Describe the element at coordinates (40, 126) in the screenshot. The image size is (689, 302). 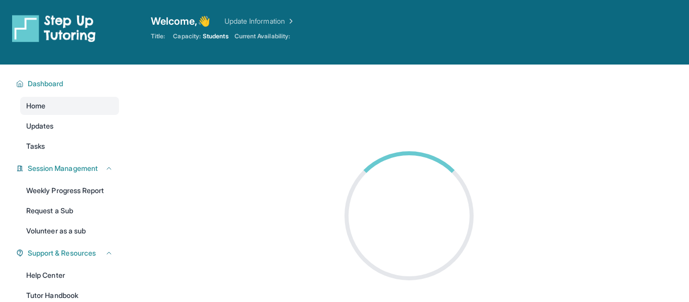
I see `span: Updates` at that location.